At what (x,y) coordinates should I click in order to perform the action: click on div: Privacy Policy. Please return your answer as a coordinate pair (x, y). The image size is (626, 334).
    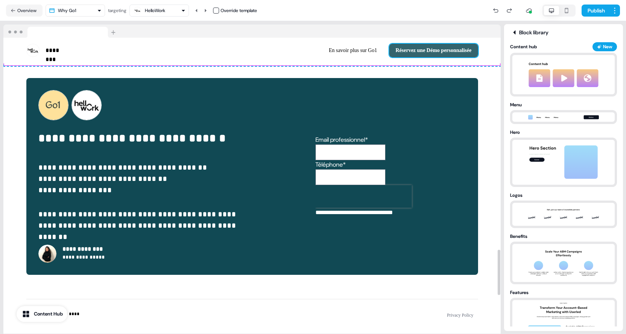
    Looking at the image, I should click on (460, 315).